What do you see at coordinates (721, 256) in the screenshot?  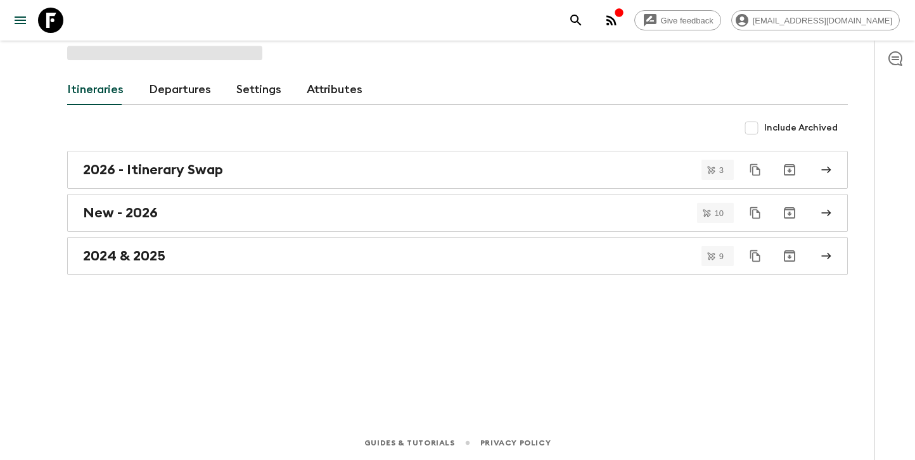 I see `span: 9` at bounding box center [721, 256].